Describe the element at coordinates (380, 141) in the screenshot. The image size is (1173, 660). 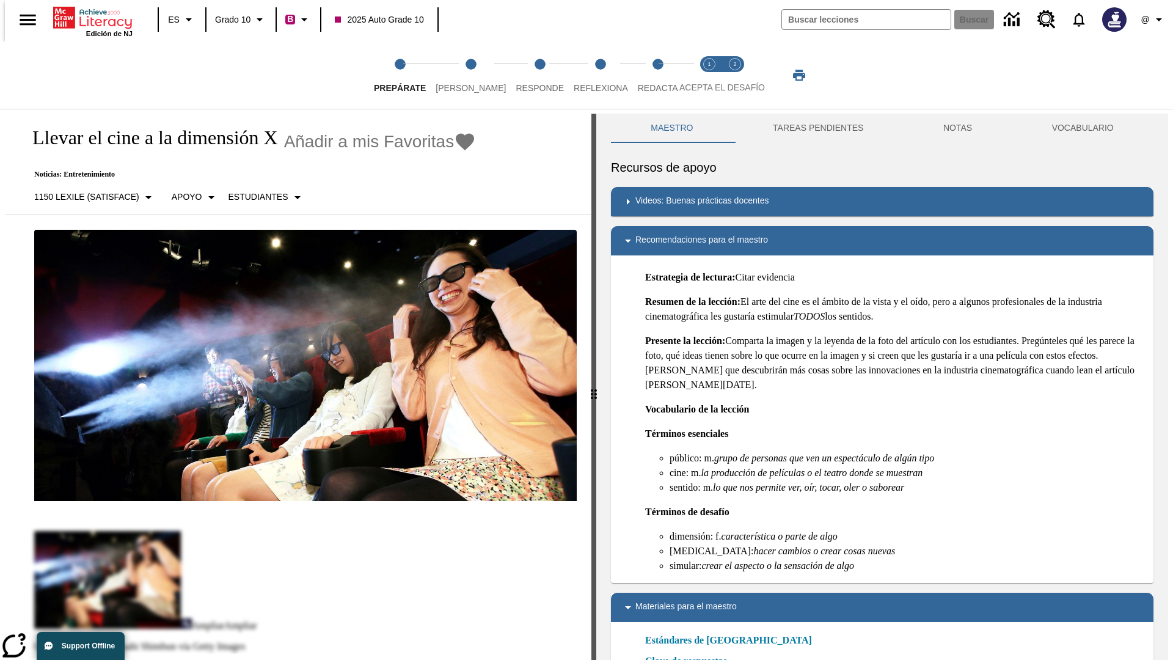
I see `button: Añadir a mis Favoritas - Llevar el cine a la dimensión X` at that location.